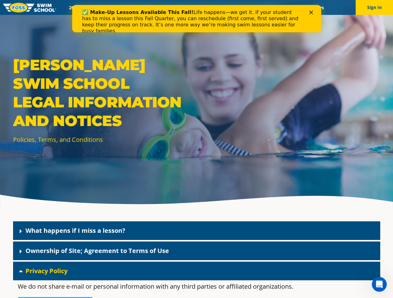 Image resolution: width=393 pixels, height=298 pixels. Describe the element at coordinates (200, 7) in the screenshot. I see `a: About FOSS` at that location.